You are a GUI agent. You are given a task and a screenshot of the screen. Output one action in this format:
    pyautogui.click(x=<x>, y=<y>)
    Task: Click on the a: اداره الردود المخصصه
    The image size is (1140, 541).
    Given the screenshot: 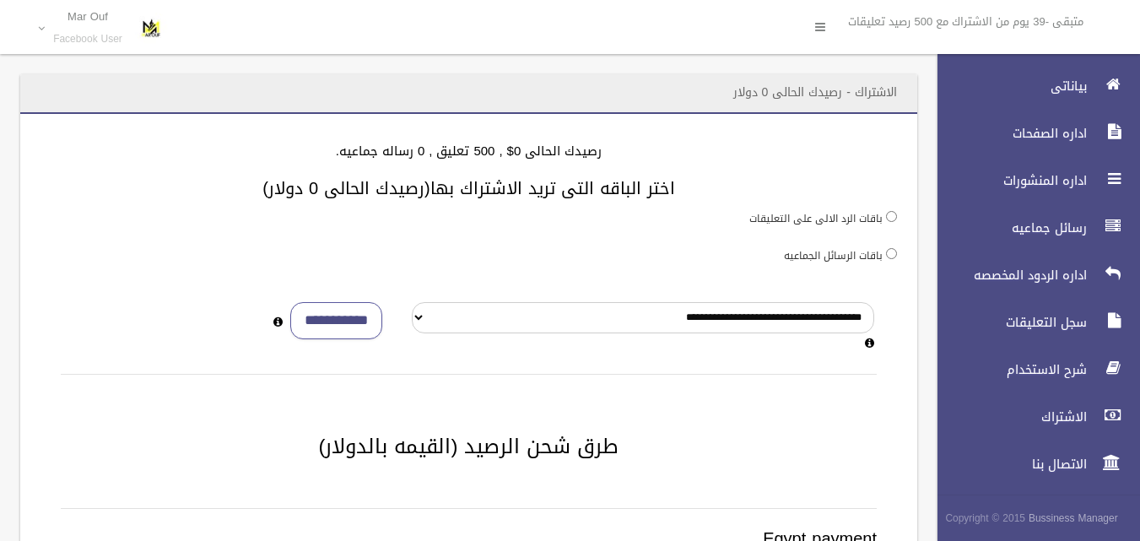 What is the action you would take?
    pyautogui.click(x=1031, y=275)
    